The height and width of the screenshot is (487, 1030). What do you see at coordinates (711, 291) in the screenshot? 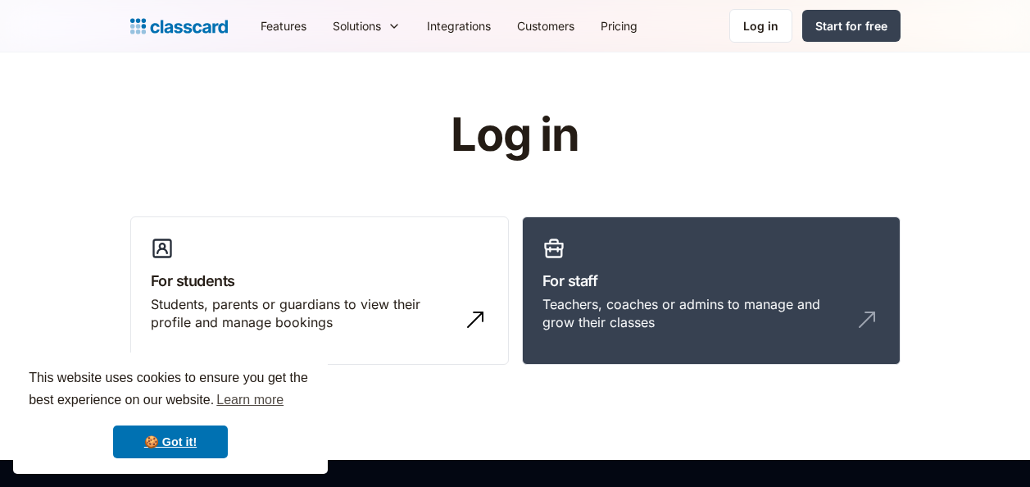
I see `a: For staffTeachers, coaches or admins to manage and grow their classes` at bounding box center [711, 291].